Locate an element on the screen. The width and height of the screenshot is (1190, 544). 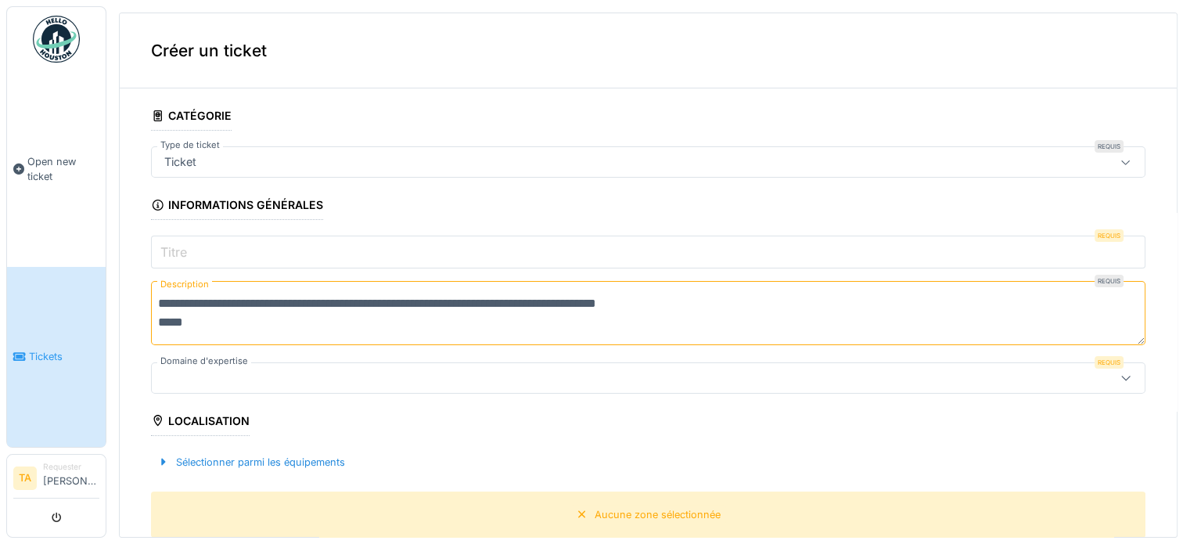
div: Informations générales is located at coordinates (237, 207).